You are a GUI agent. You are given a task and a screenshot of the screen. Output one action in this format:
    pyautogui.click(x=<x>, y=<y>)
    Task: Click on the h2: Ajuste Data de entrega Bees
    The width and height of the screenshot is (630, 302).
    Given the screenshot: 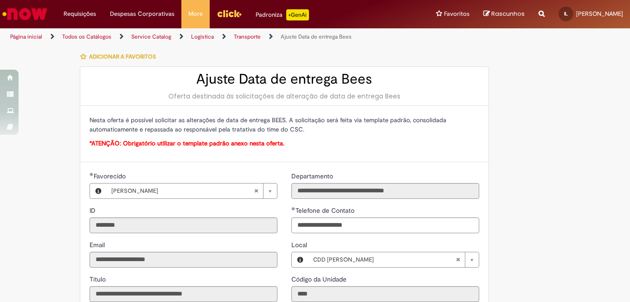 What is the action you would take?
    pyautogui.click(x=284, y=79)
    